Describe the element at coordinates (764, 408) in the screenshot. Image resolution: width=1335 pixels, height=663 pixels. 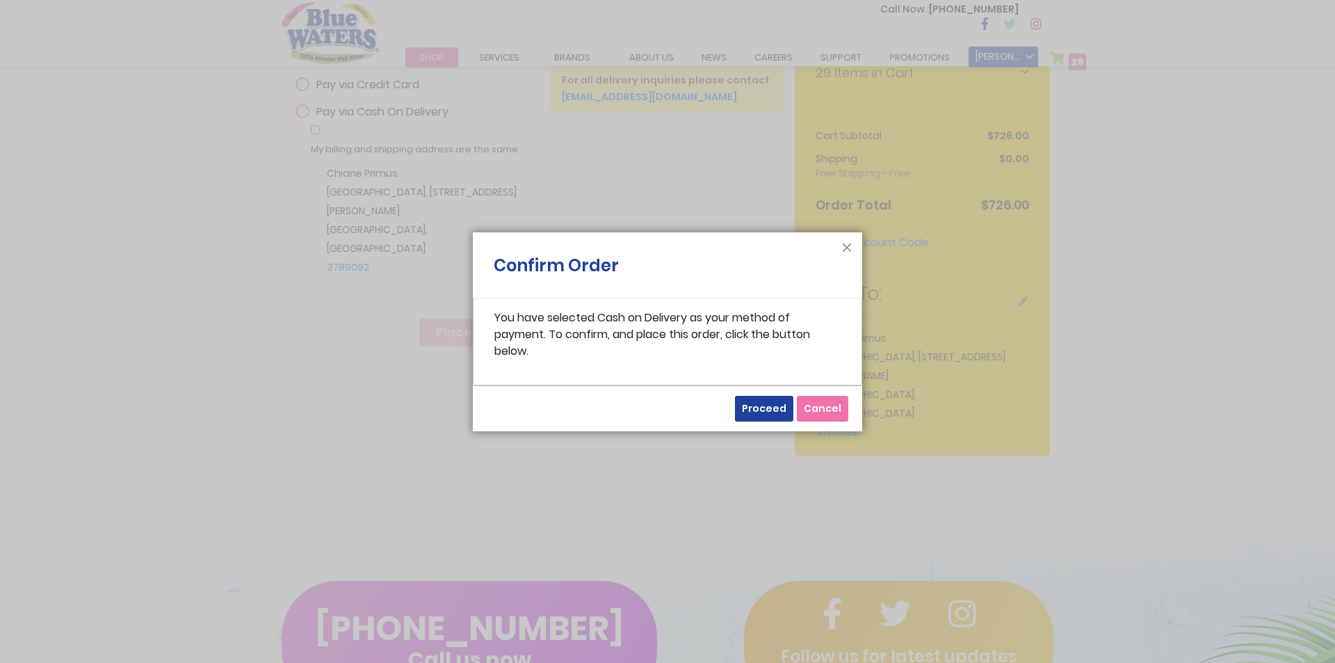
I see `span: Proceed` at that location.